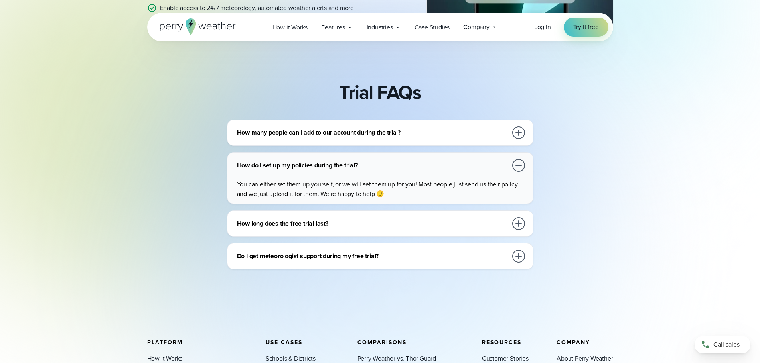 The image size is (760, 363). What do you see at coordinates (290, 27) in the screenshot?
I see `a: How it Works` at bounding box center [290, 27].